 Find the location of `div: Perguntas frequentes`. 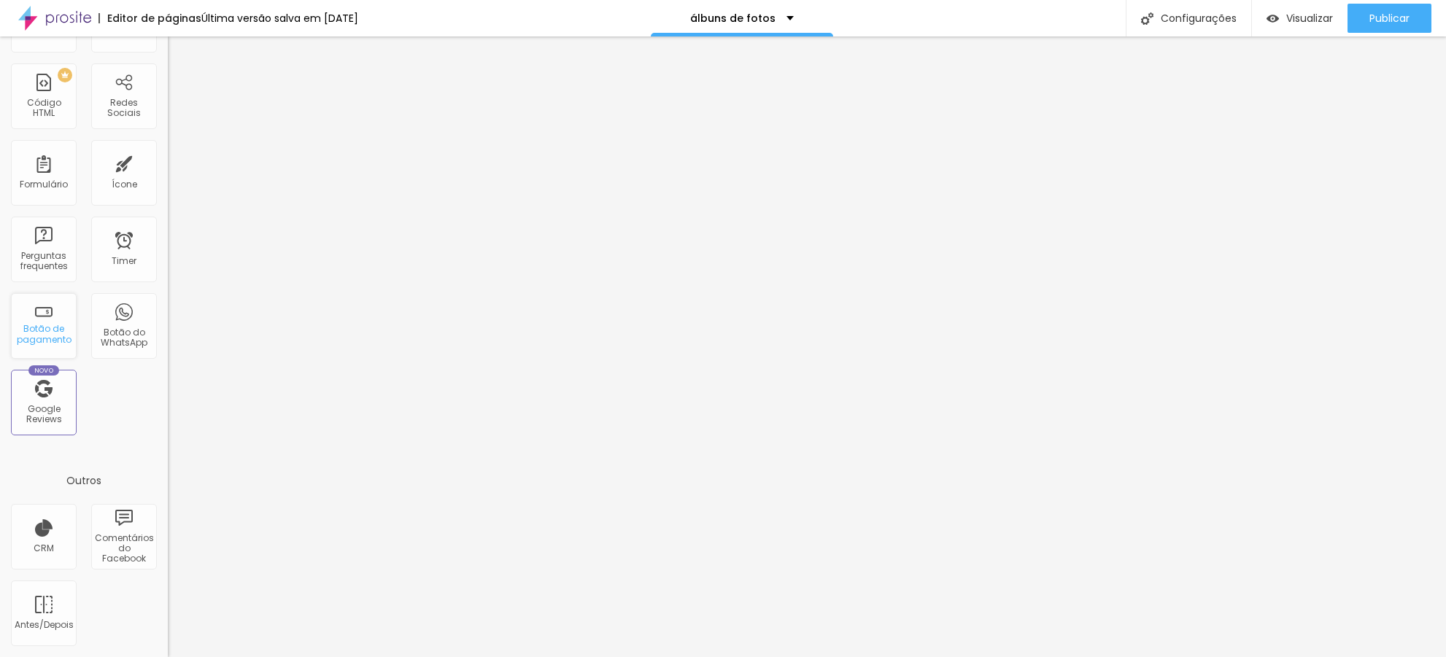

div: Perguntas frequentes is located at coordinates (43, 261).